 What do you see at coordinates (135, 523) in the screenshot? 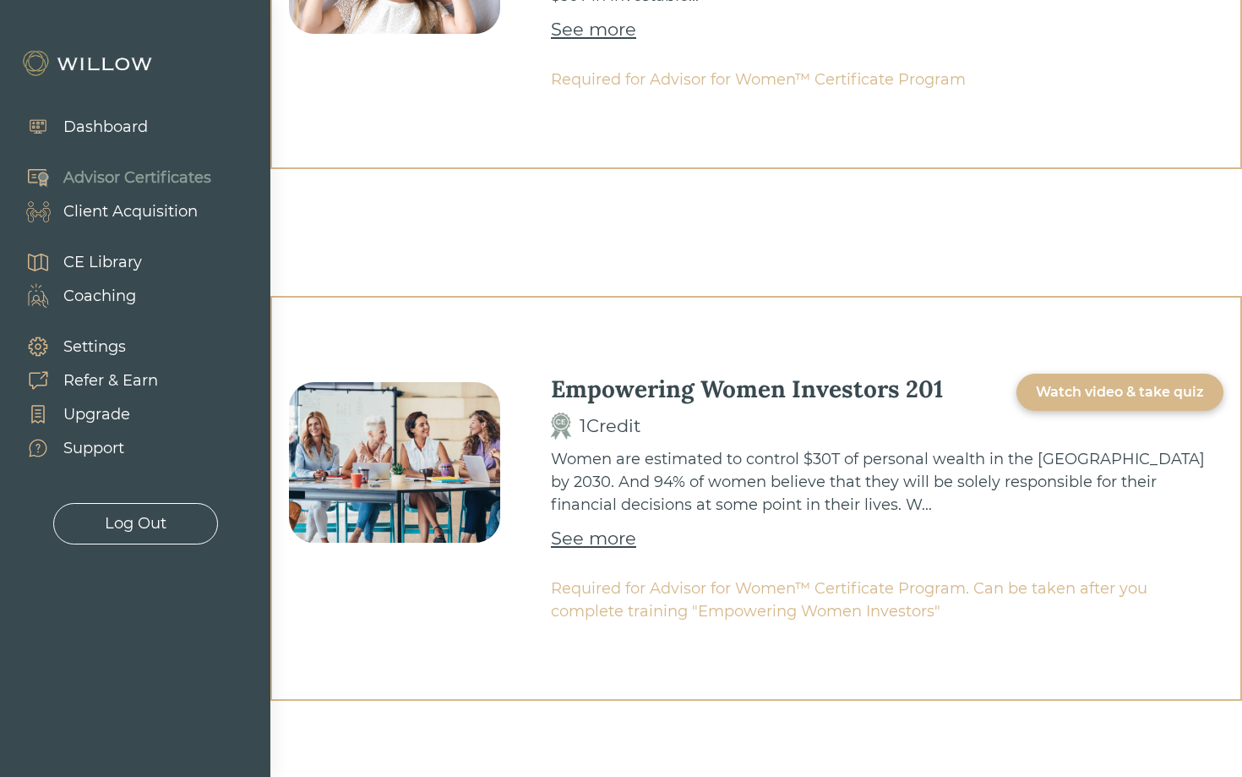
I see `div: Log Out` at bounding box center [135, 523].